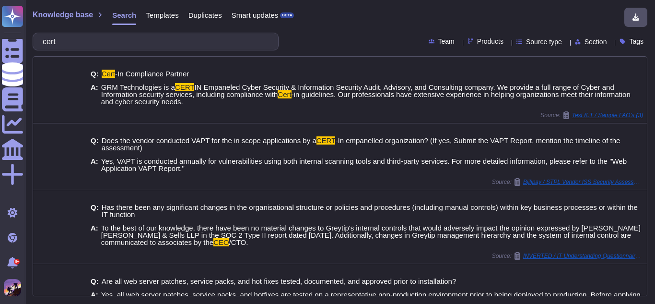 This screenshot has width=655, height=304. What do you see at coordinates (371, 235) in the screenshot?
I see `span: To the best of our knowledge, there have been no material changes to Greytip's internal controls ...` at bounding box center [371, 235].